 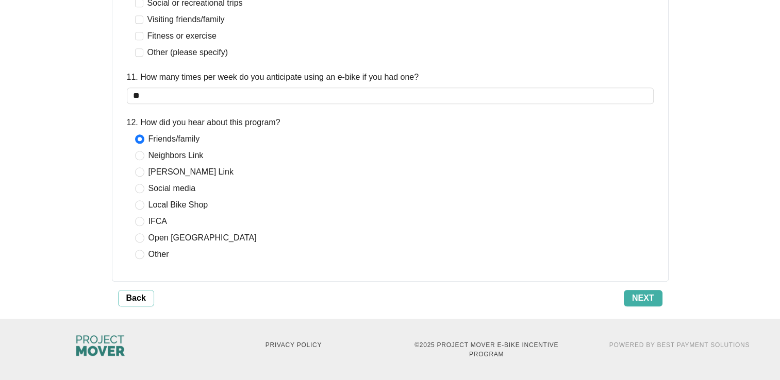 I want to click on span: IFCA, so click(x=158, y=222).